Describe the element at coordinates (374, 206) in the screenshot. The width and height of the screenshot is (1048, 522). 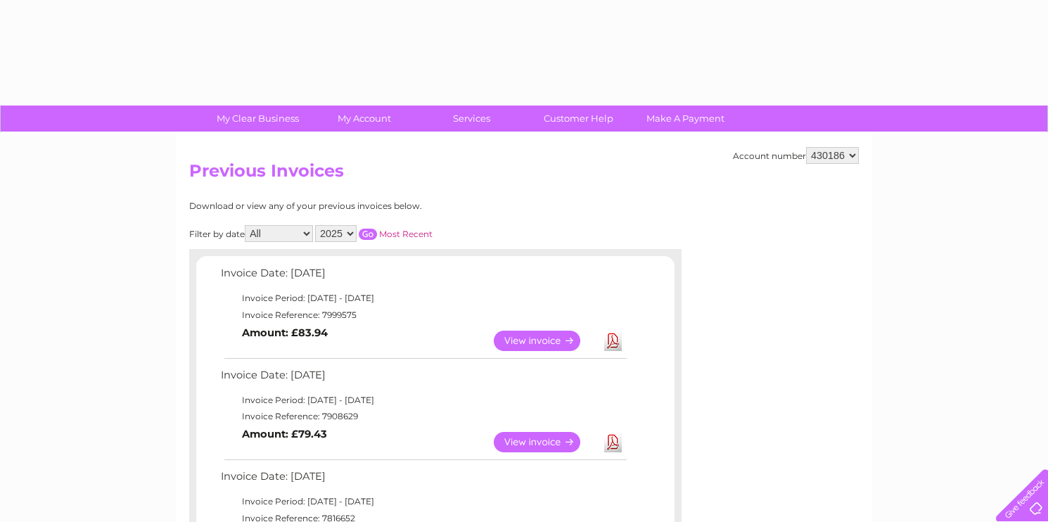
I see `div: Download or view any of your previous invoices below.` at that location.